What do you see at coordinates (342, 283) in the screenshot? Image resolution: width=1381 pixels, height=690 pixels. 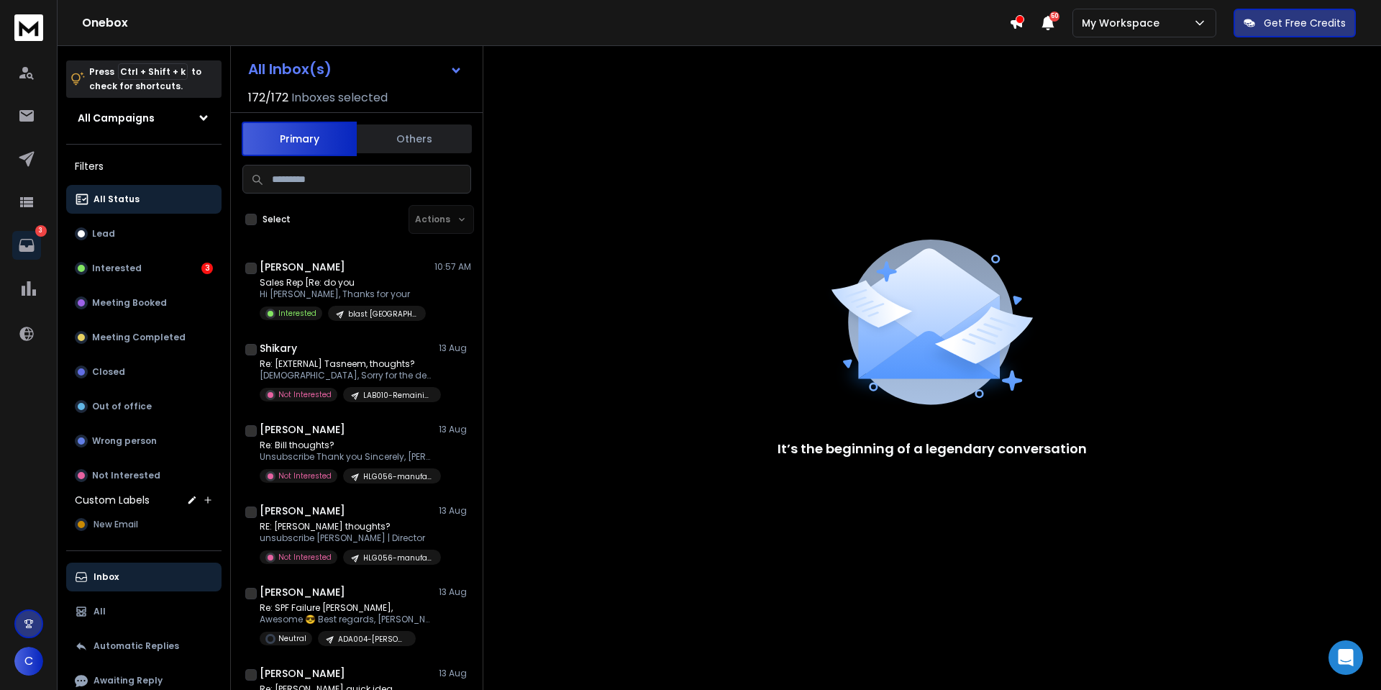 I see `p: Sales Rep [Re: do you` at bounding box center [342, 283].